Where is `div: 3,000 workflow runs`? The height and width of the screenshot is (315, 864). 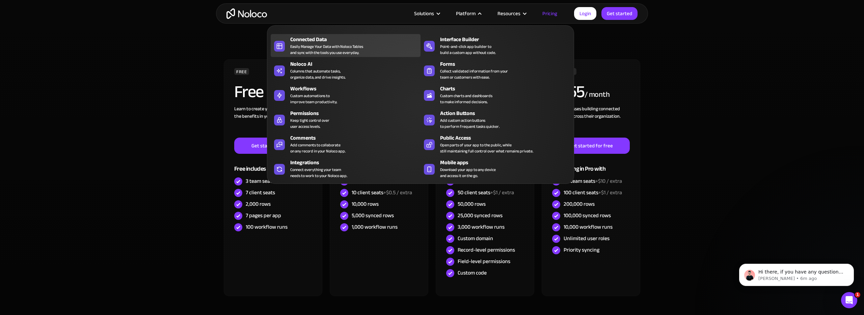
div: 3,000 workflow runs is located at coordinates (481, 227).